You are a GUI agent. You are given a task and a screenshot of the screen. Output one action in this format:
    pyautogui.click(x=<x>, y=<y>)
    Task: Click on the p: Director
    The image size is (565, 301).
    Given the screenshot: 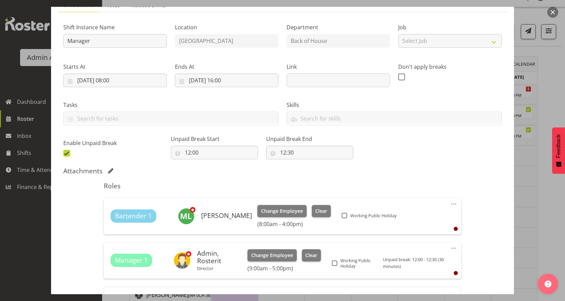 What is the action you would take?
    pyautogui.click(x=220, y=268)
    